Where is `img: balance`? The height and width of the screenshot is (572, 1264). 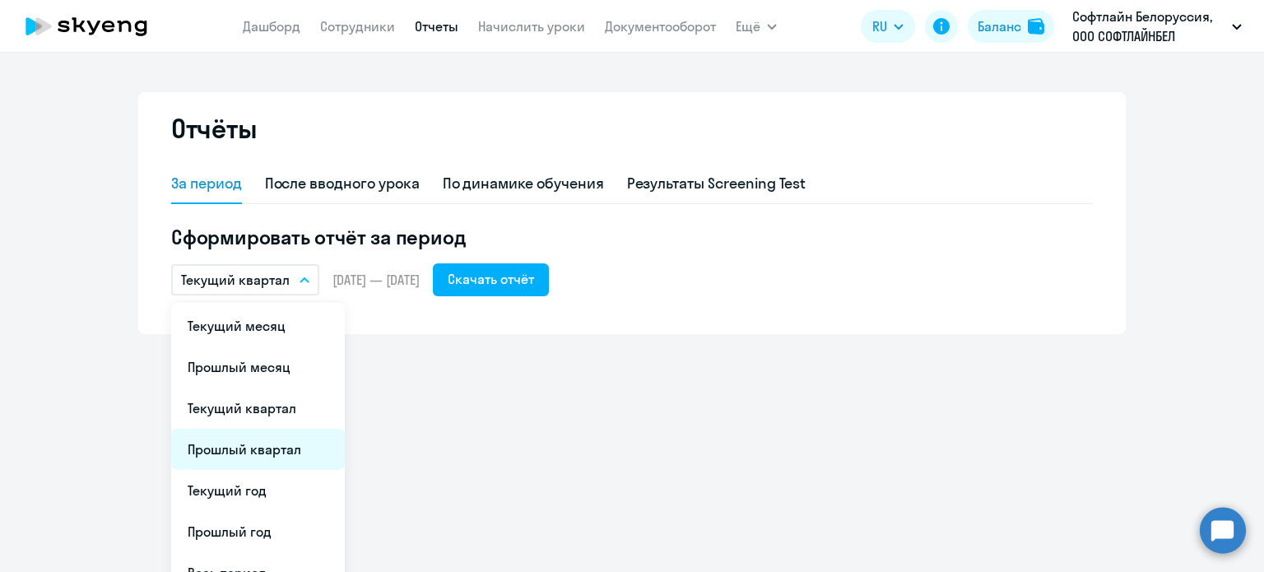
img: balance is located at coordinates (1036, 26).